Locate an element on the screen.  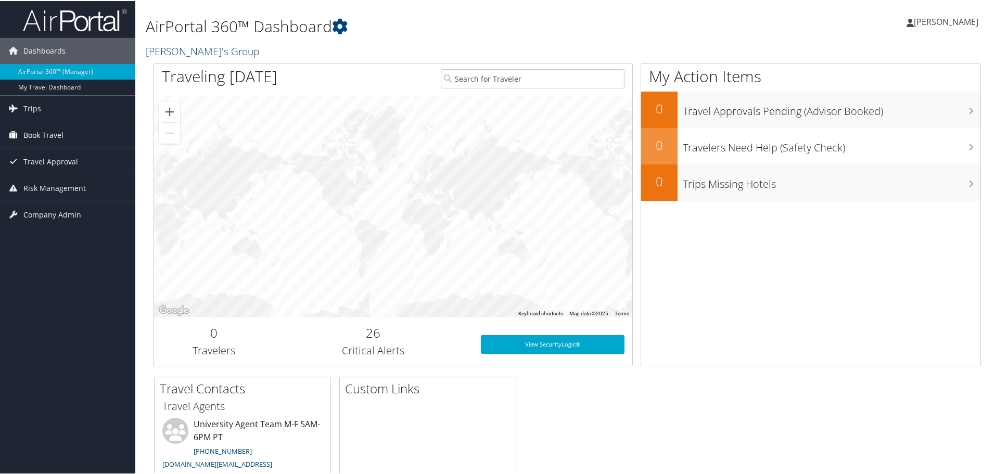
button: Zoom out is located at coordinates (170, 132).